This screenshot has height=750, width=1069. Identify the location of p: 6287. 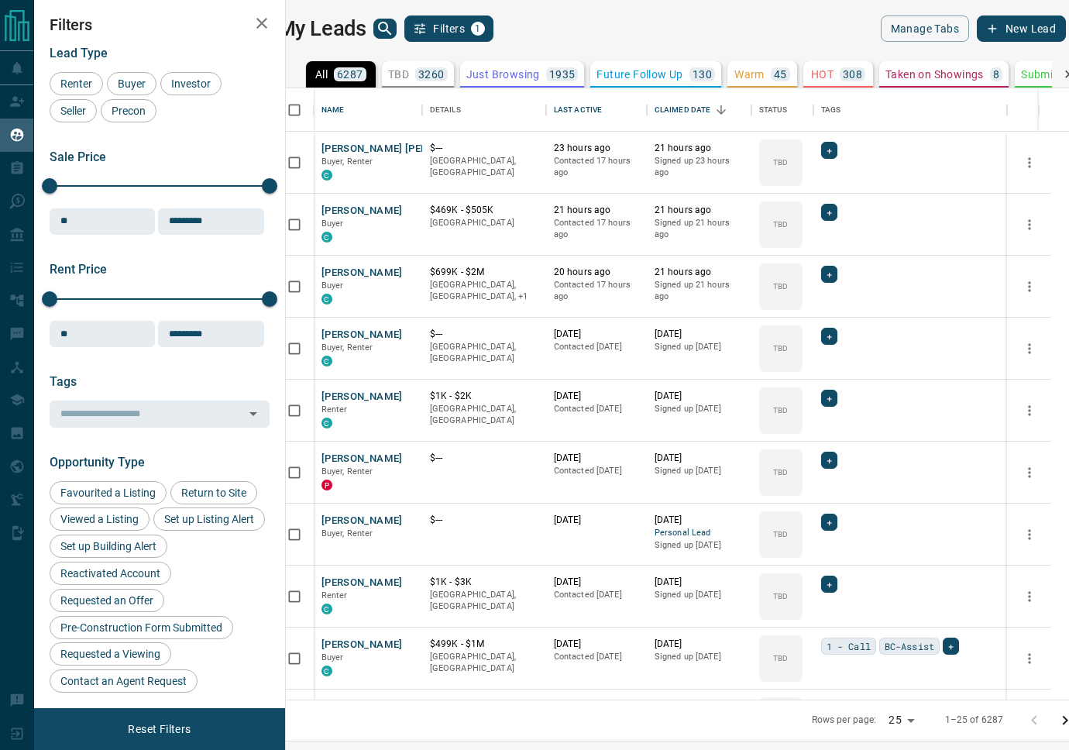
(350, 74).